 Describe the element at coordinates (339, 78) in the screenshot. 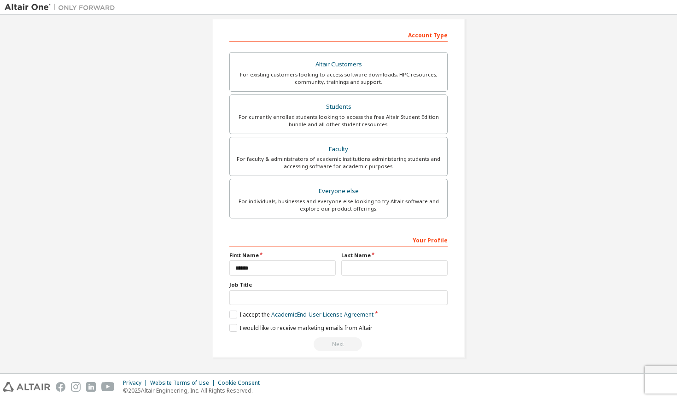

I see `div: For existing customers looking to access software downloads, HPC resources, community, trainings ...` at that location.